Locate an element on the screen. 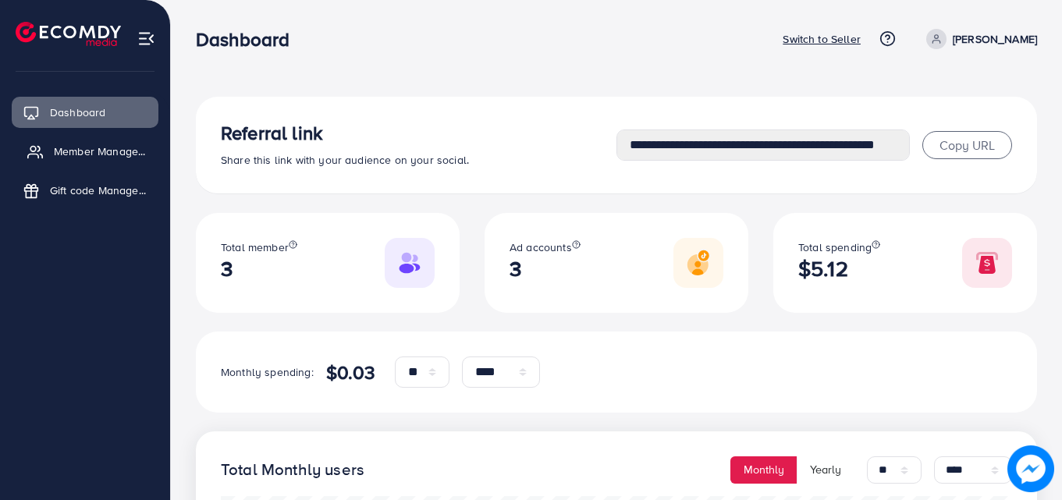 The image size is (1062, 500). p: Monthly spending: is located at coordinates (267, 372).